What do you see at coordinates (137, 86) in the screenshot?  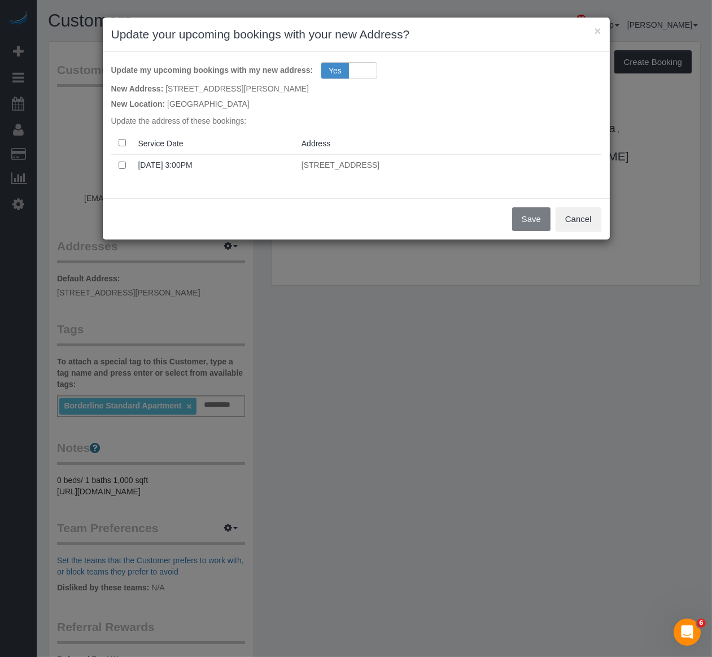 I see `label: New Address:` at bounding box center [137, 86].